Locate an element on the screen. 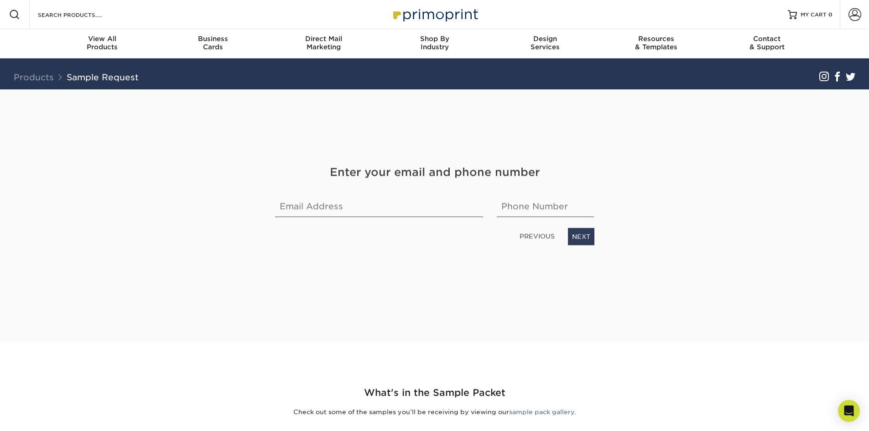 The image size is (869, 431). a: NEXT is located at coordinates (581, 237).